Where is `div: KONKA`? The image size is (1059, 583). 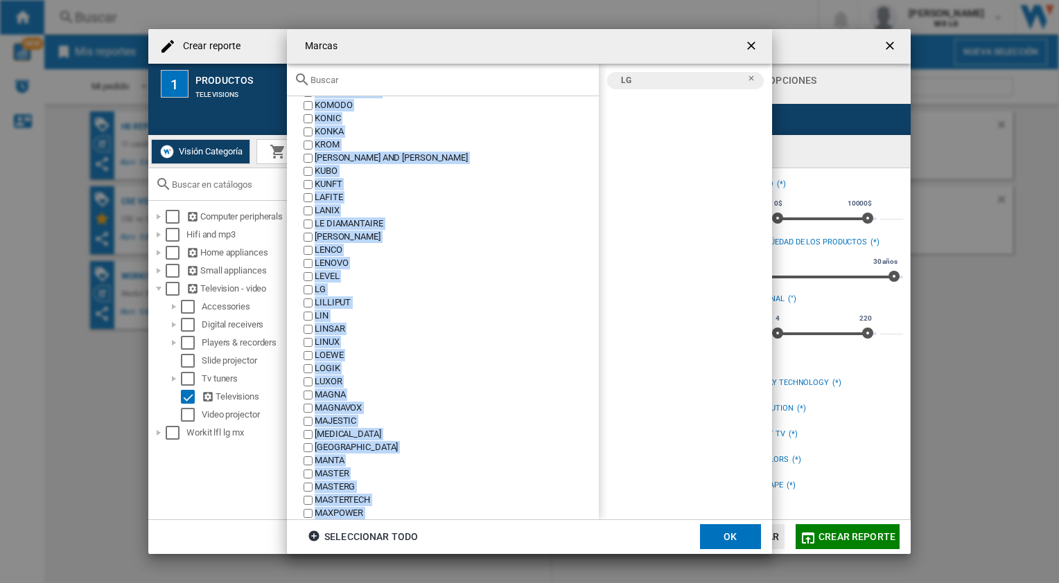
div: KONKA is located at coordinates (457, 132).